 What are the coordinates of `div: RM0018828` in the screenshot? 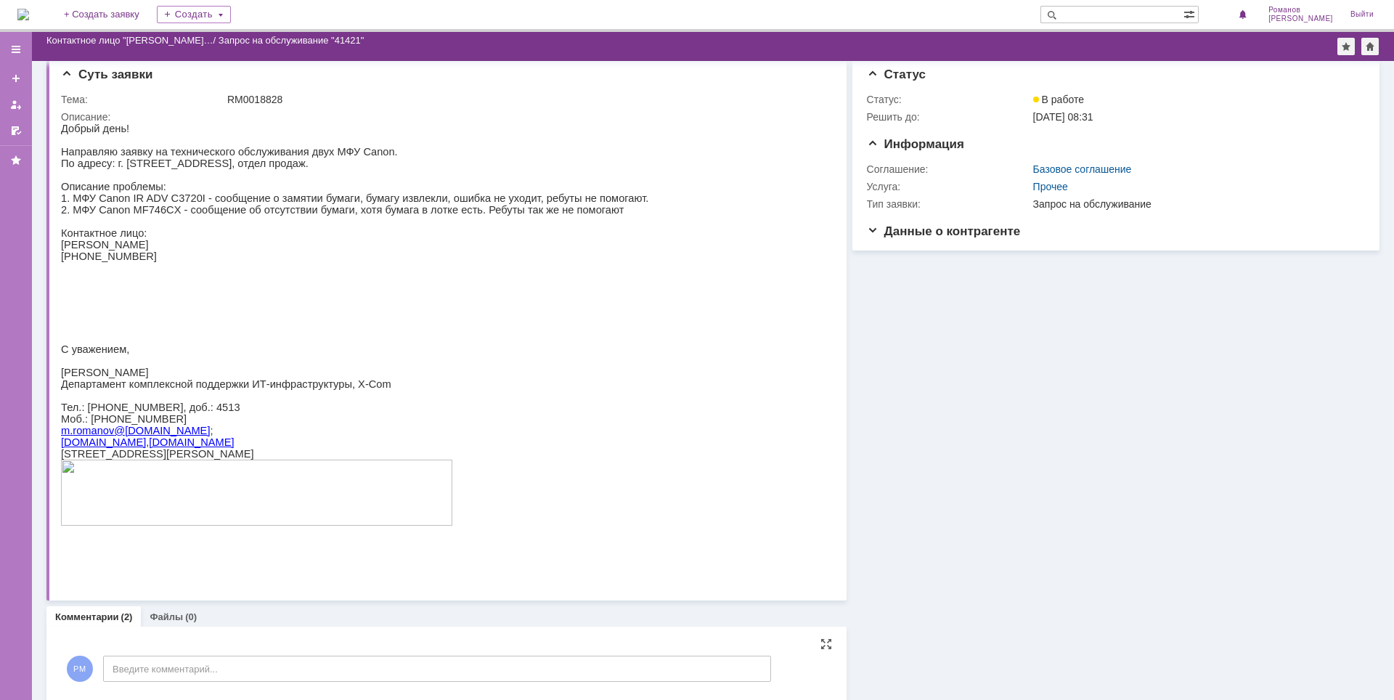 It's located at (526, 99).